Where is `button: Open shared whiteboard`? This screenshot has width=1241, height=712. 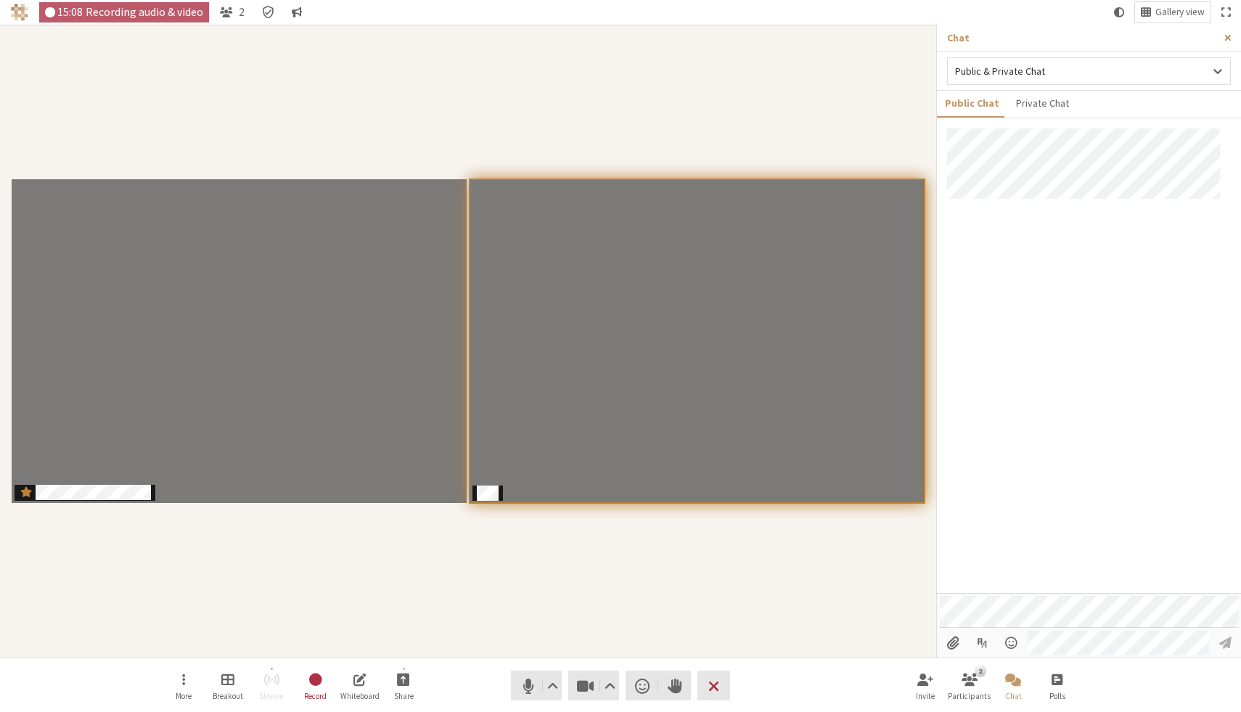 button: Open shared whiteboard is located at coordinates (360, 686).